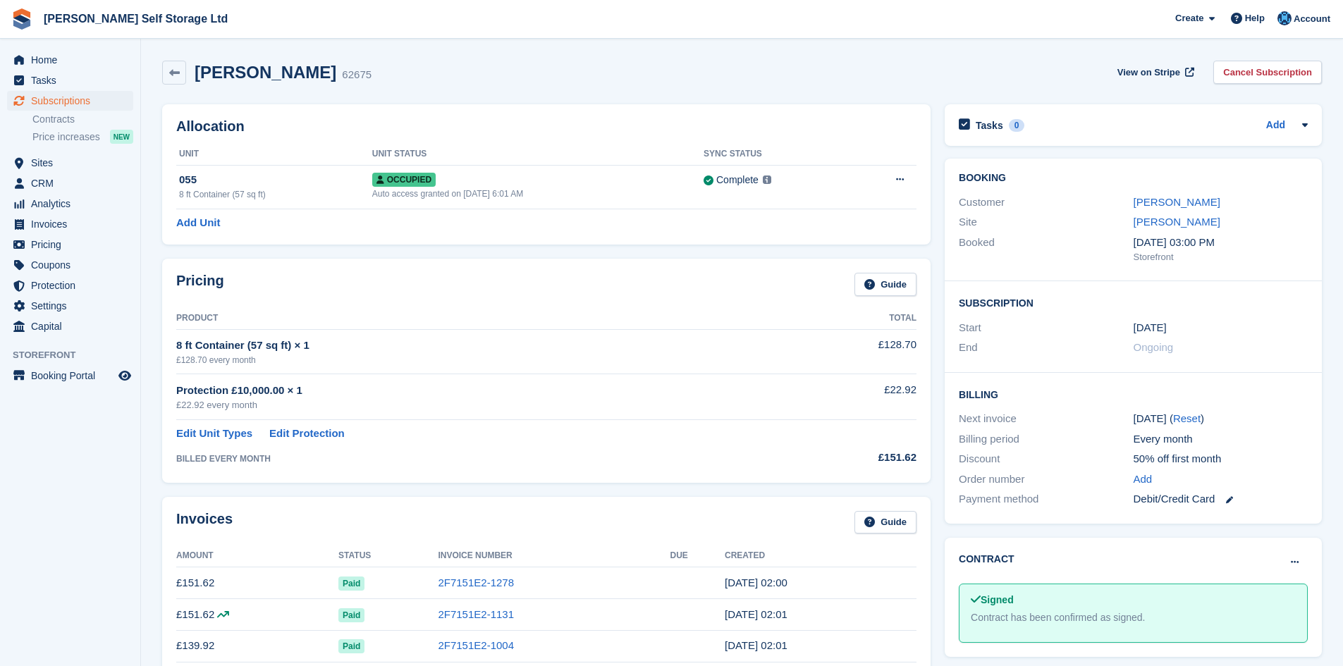 The width and height of the screenshot is (1343, 666). I want to click on div: 8 ft Container (57 sq ft), so click(276, 195).